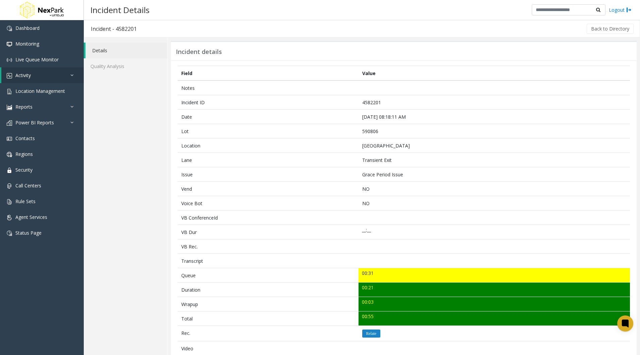 The image size is (640, 355). I want to click on h3: Incident details, so click(199, 52).